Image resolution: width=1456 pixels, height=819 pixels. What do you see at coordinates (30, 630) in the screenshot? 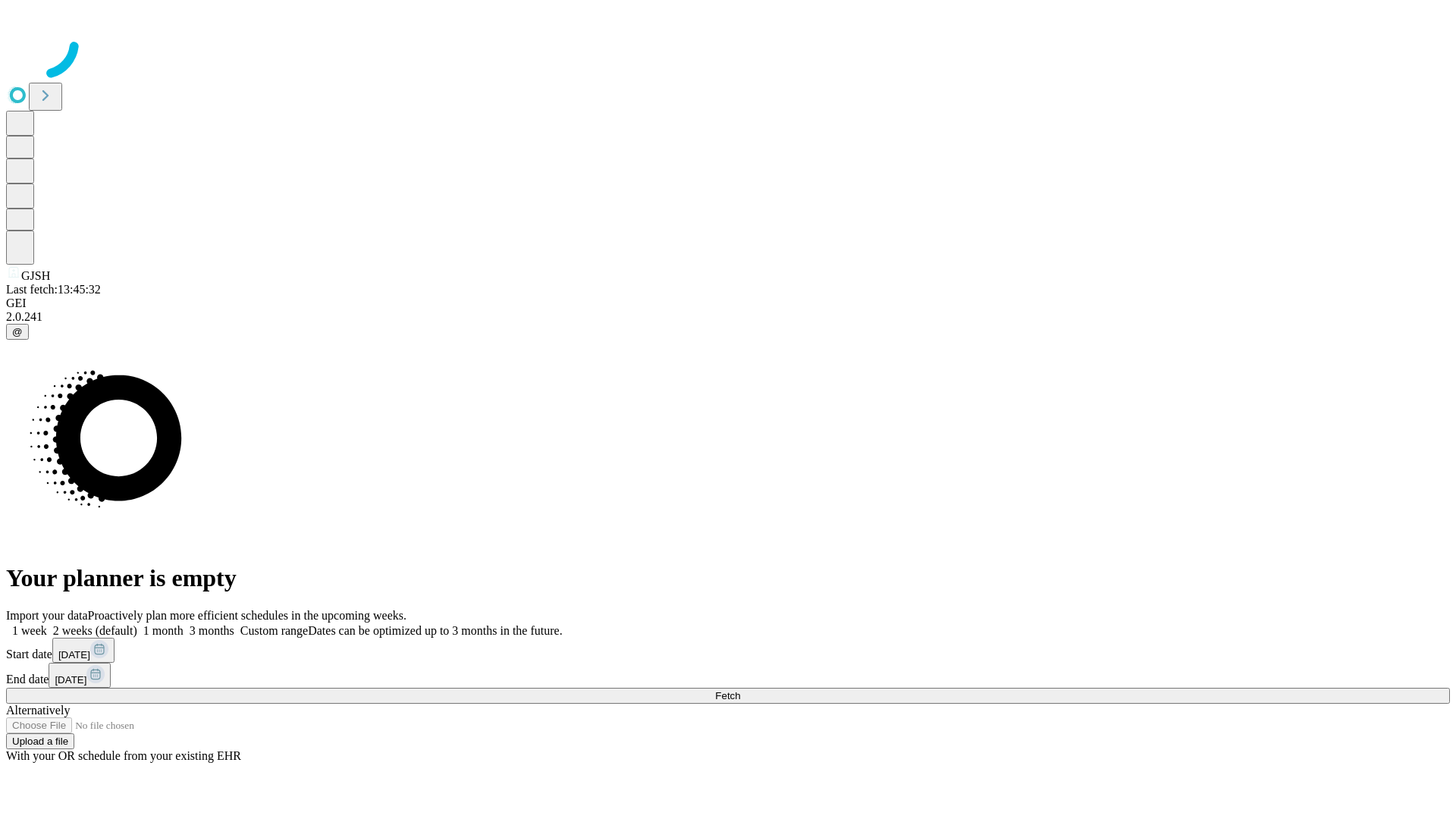
I see `span: 1 week` at bounding box center [30, 630].